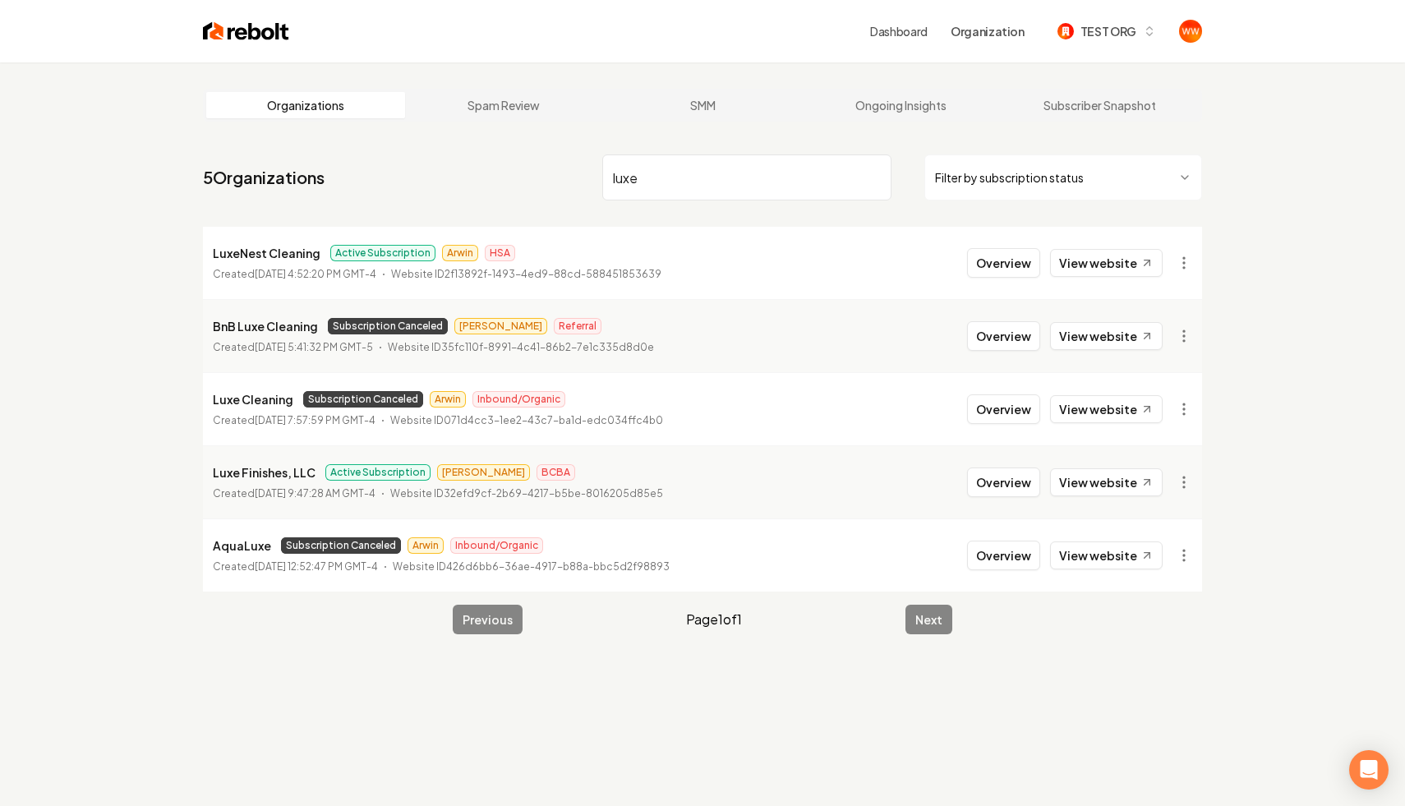 This screenshot has width=1405, height=806. What do you see at coordinates (1066, 31) in the screenshot?
I see `img: TEST ORG` at bounding box center [1066, 31].